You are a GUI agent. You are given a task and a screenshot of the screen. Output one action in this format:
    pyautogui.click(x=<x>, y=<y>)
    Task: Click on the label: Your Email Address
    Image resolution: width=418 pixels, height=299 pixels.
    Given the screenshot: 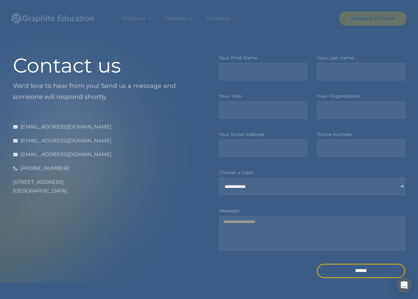 What is the action you would take?
    pyautogui.click(x=263, y=135)
    